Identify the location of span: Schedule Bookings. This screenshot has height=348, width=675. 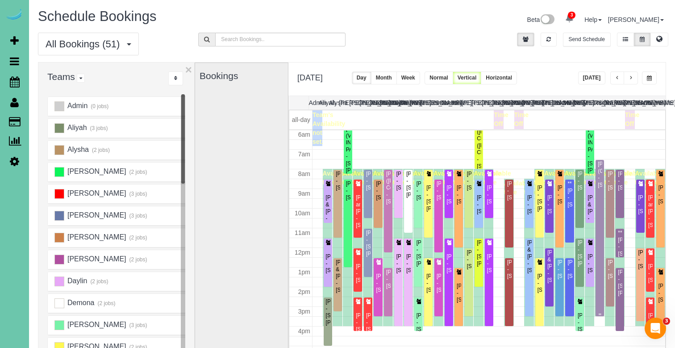
(97, 16).